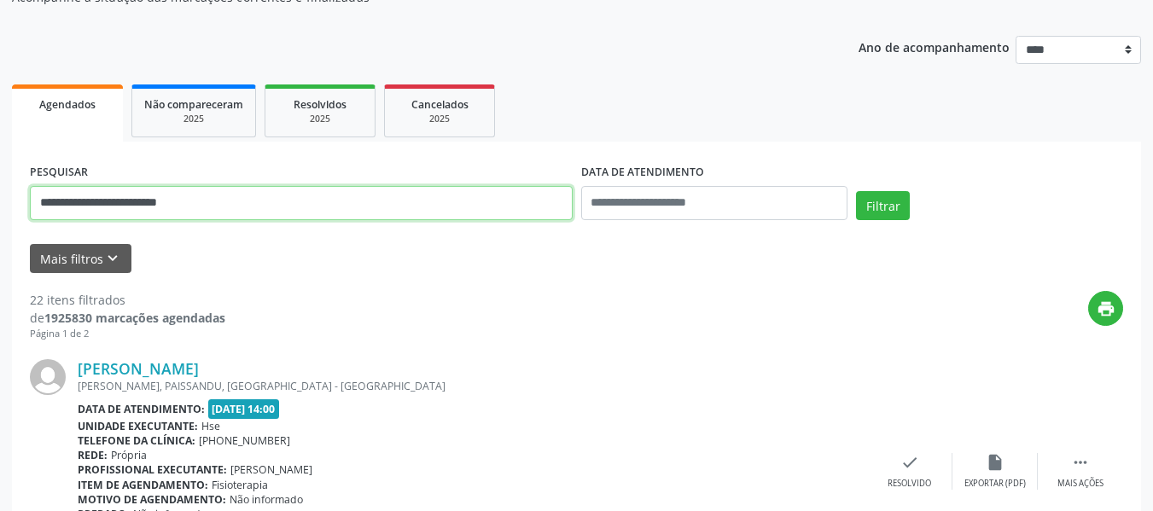 The height and width of the screenshot is (511, 1153). Describe the element at coordinates (127, 334) in the screenshot. I see `div: Página 1 de 2` at that location.